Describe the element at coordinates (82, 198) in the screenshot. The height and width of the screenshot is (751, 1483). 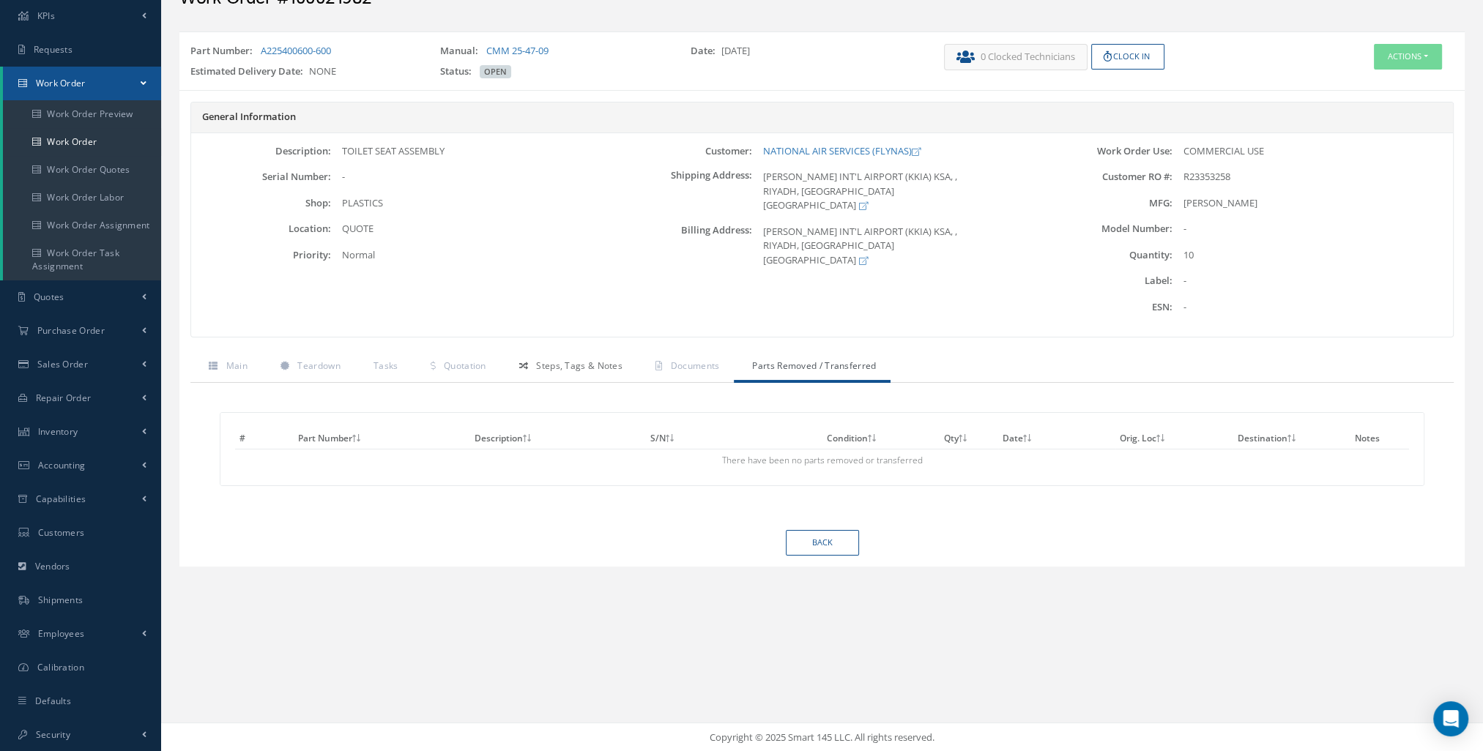
I see `a: Work Order Labor` at that location.